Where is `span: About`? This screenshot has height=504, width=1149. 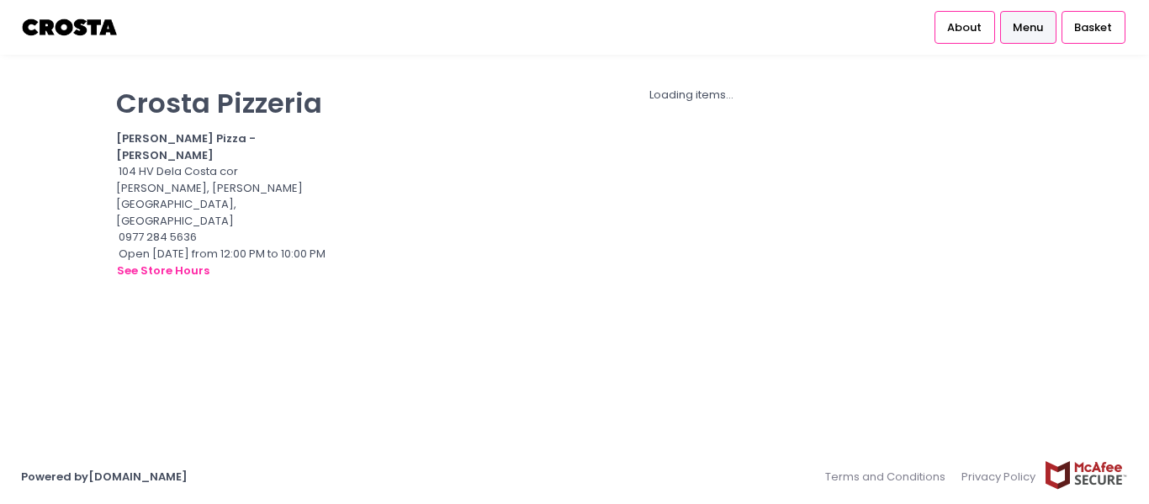 span: About is located at coordinates (964, 28).